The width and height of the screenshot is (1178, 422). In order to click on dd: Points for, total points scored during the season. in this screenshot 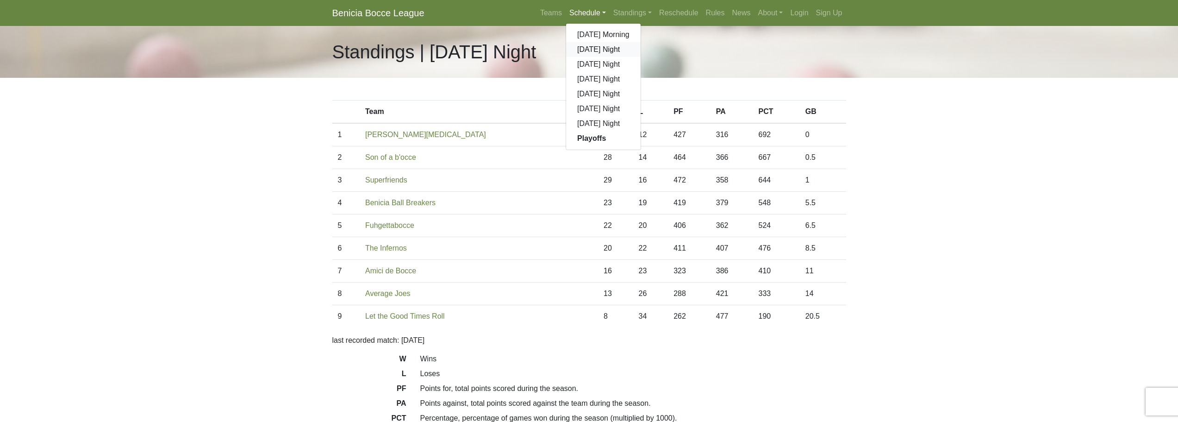, I will do `click(633, 388)`.